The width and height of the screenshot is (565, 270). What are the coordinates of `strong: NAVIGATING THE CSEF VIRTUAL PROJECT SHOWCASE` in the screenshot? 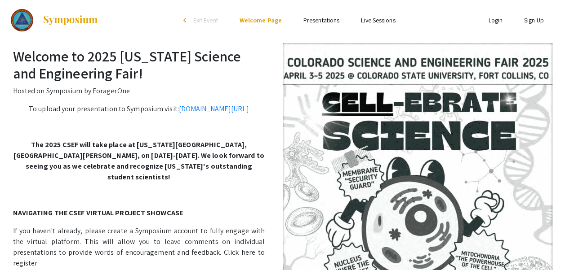 It's located at (98, 213).